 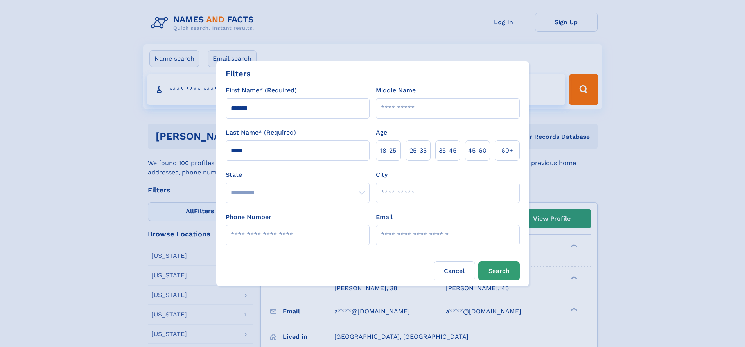 I want to click on label: Middle Name, so click(x=396, y=90).